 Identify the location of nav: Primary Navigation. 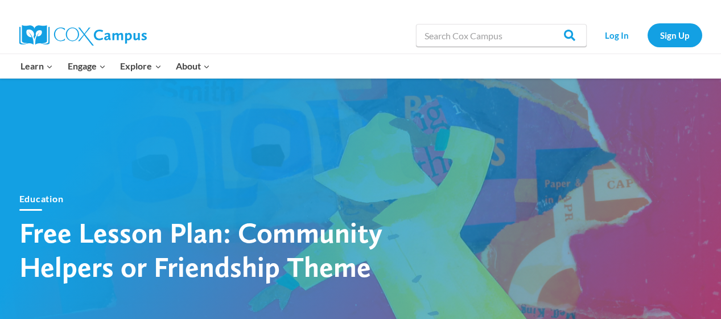
(116, 66).